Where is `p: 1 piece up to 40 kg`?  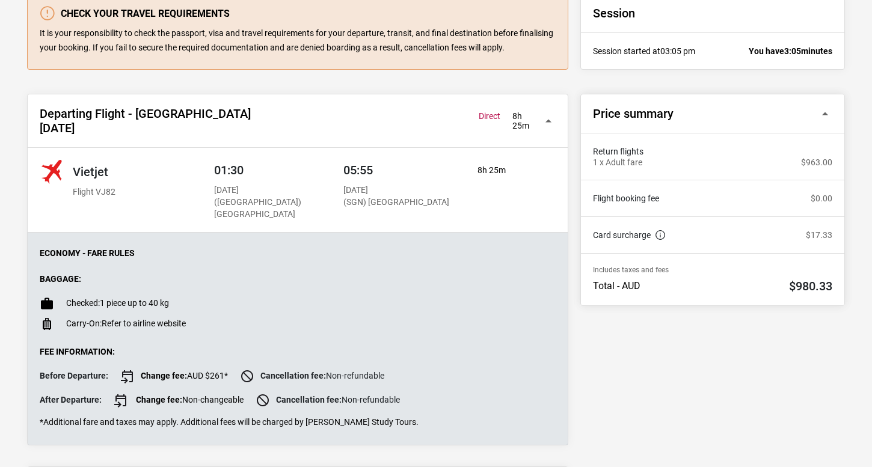 p: 1 piece up to 40 kg is located at coordinates (117, 303).